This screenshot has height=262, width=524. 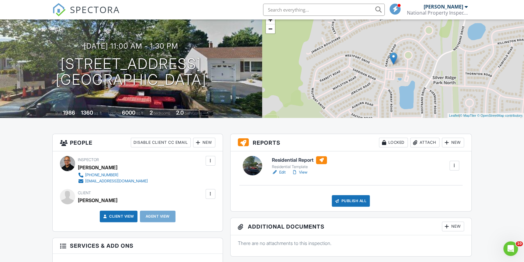 What do you see at coordinates (161, 143) in the screenshot?
I see `div: Disable Client CC Email` at bounding box center [161, 143].